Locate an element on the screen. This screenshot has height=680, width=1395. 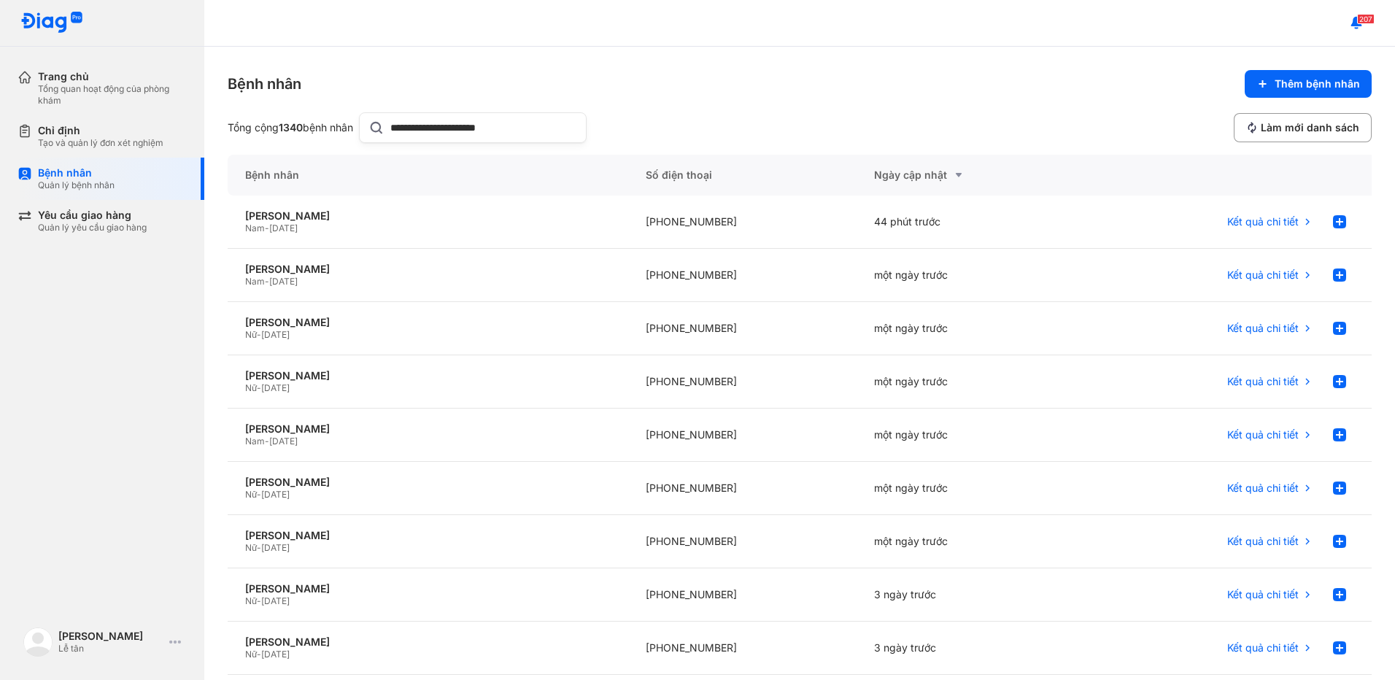
div: Tạo và quản lý đơn xét nghiệm is located at coordinates (101, 143).